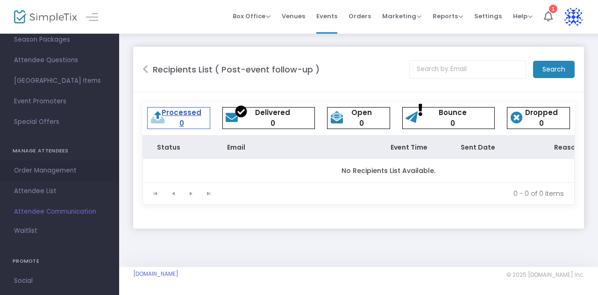  Describe the element at coordinates (523, 16) in the screenshot. I see `span: Help` at that location.